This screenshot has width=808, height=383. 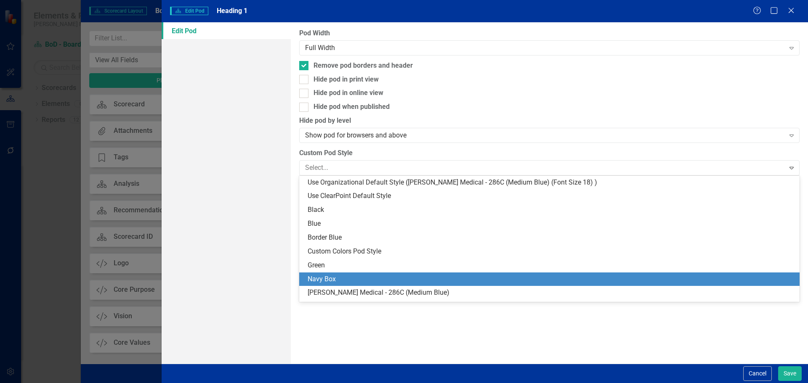 What do you see at coordinates (757, 374) in the screenshot?
I see `button: Cancel` at bounding box center [757, 374].